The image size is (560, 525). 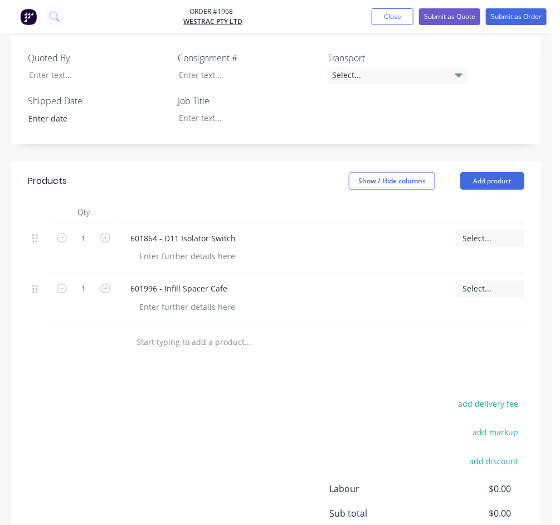 I want to click on button: add discount, so click(x=494, y=461).